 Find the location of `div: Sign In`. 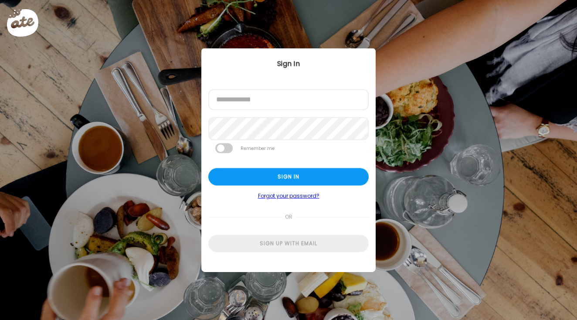

div: Sign In is located at coordinates (288, 64).